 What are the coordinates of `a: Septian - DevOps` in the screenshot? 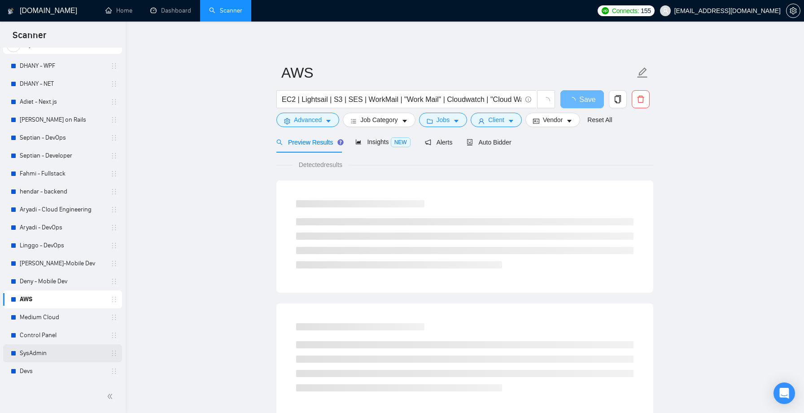 It's located at (62, 138).